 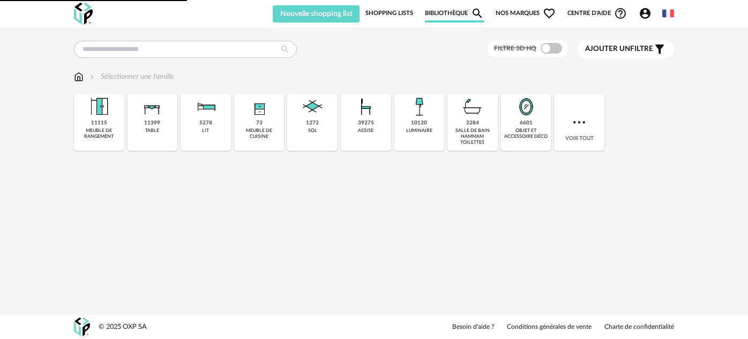 What do you see at coordinates (473, 123) in the screenshot?
I see `div: 2284` at bounding box center [473, 123].